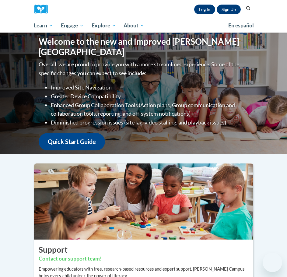 The image size is (287, 277). What do you see at coordinates (134, 26) in the screenshot?
I see `span: About` at bounding box center [134, 26].